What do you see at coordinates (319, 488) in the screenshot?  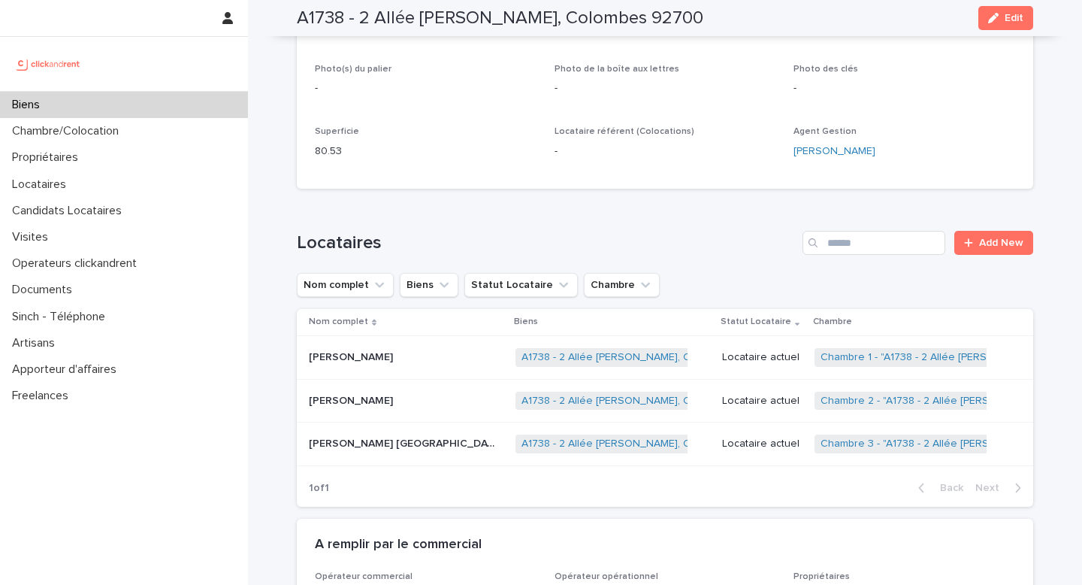 I see `p: 1 of 1` at bounding box center [319, 488].